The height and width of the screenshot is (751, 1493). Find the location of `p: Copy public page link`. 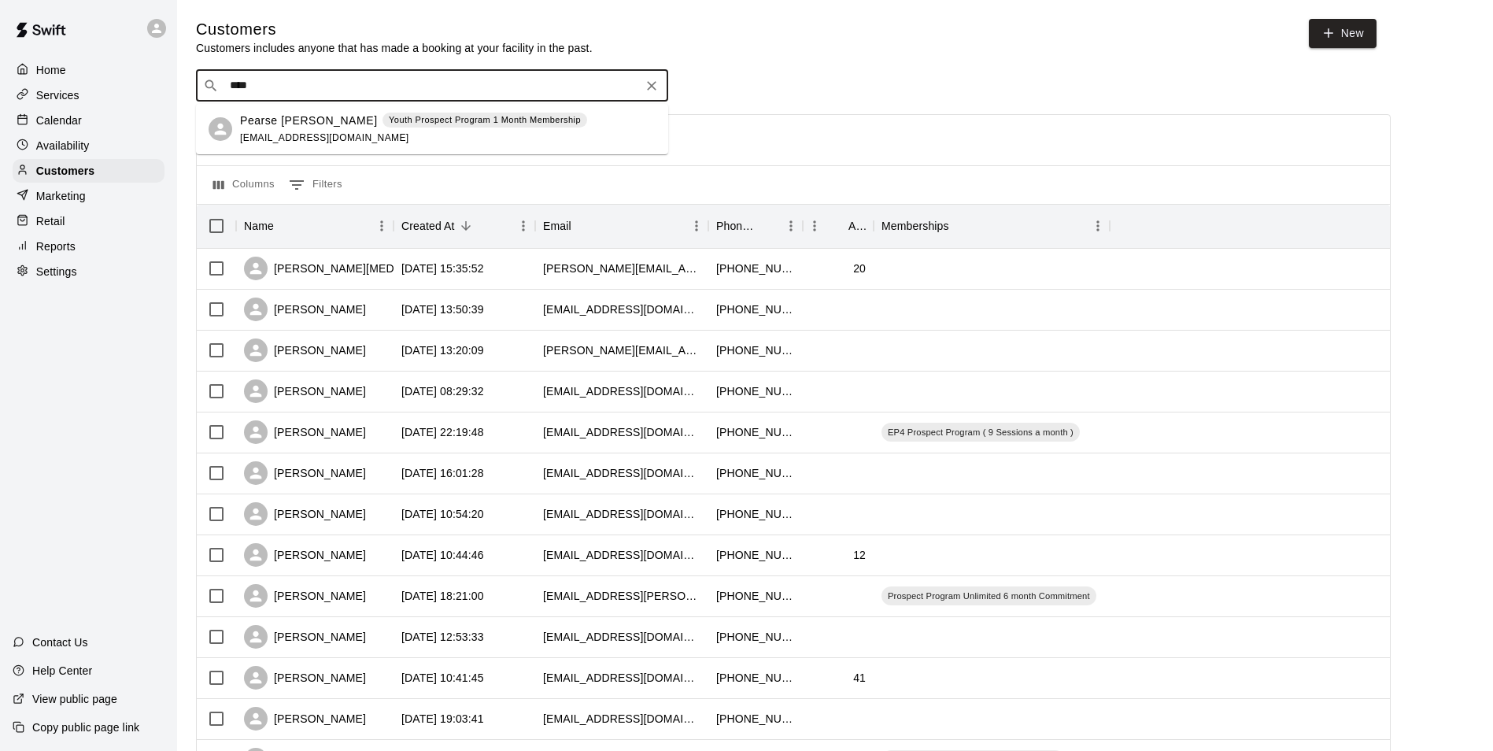

p: Copy public page link is located at coordinates (86, 727).